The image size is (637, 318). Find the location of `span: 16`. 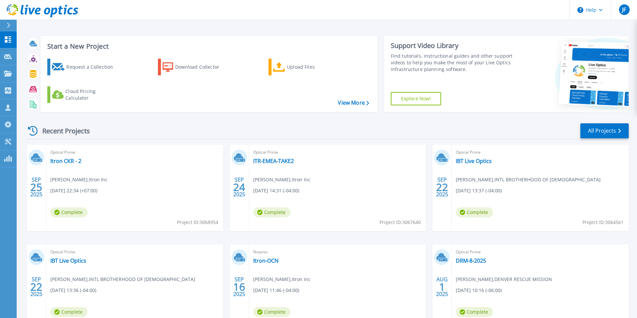

span: 16 is located at coordinates (239, 286).